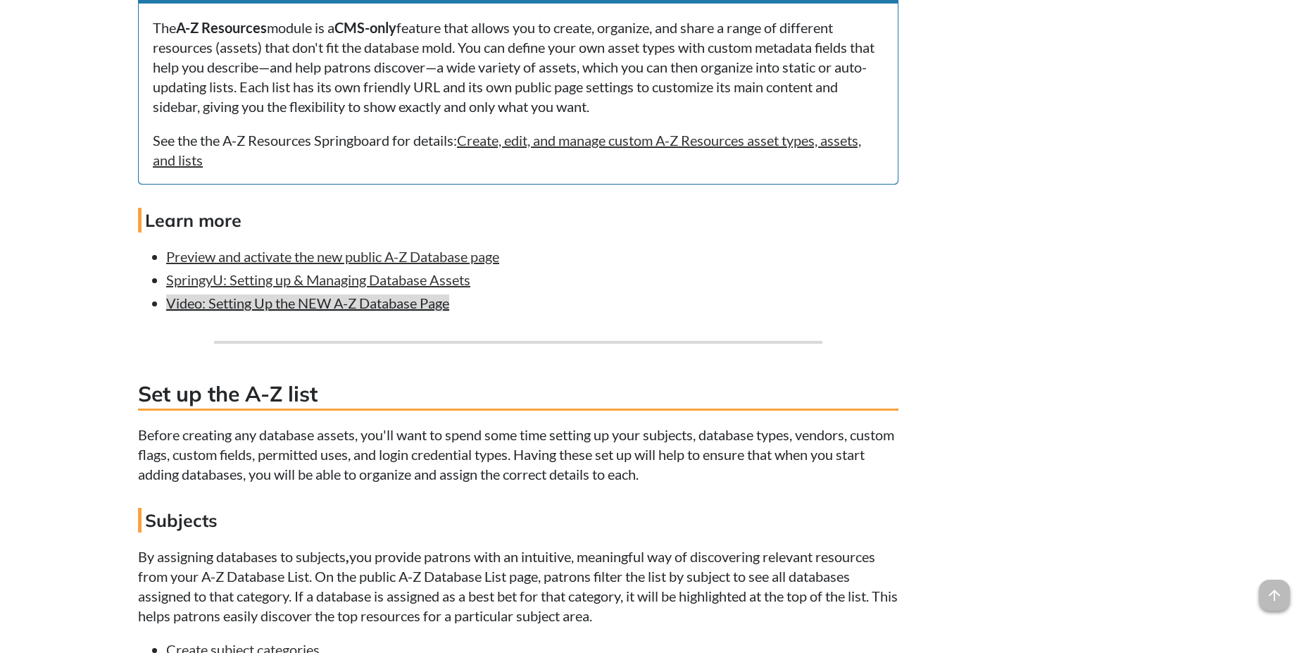 The image size is (1304, 653). What do you see at coordinates (1275, 590) in the screenshot?
I see `a: arrow_upward` at bounding box center [1275, 590].